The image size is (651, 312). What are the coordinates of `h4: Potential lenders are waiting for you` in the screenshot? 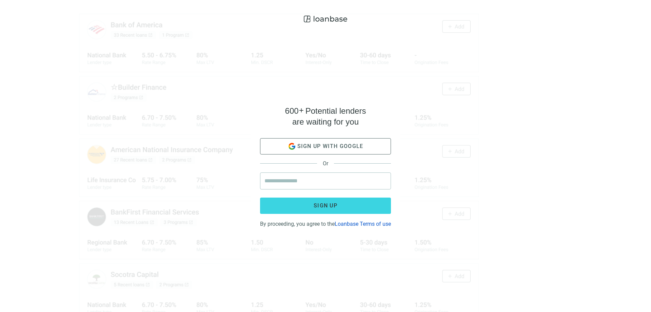 It's located at (326, 116).